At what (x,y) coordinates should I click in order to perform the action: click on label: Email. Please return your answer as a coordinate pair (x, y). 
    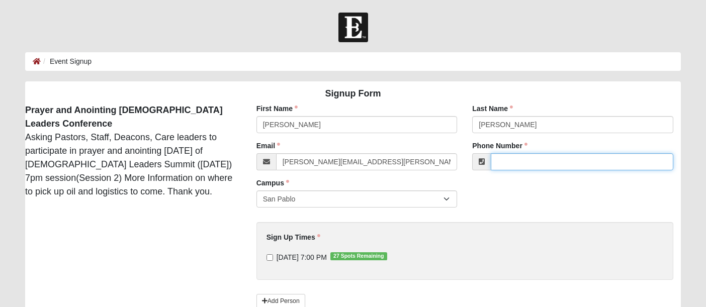
    Looking at the image, I should click on (268, 146).